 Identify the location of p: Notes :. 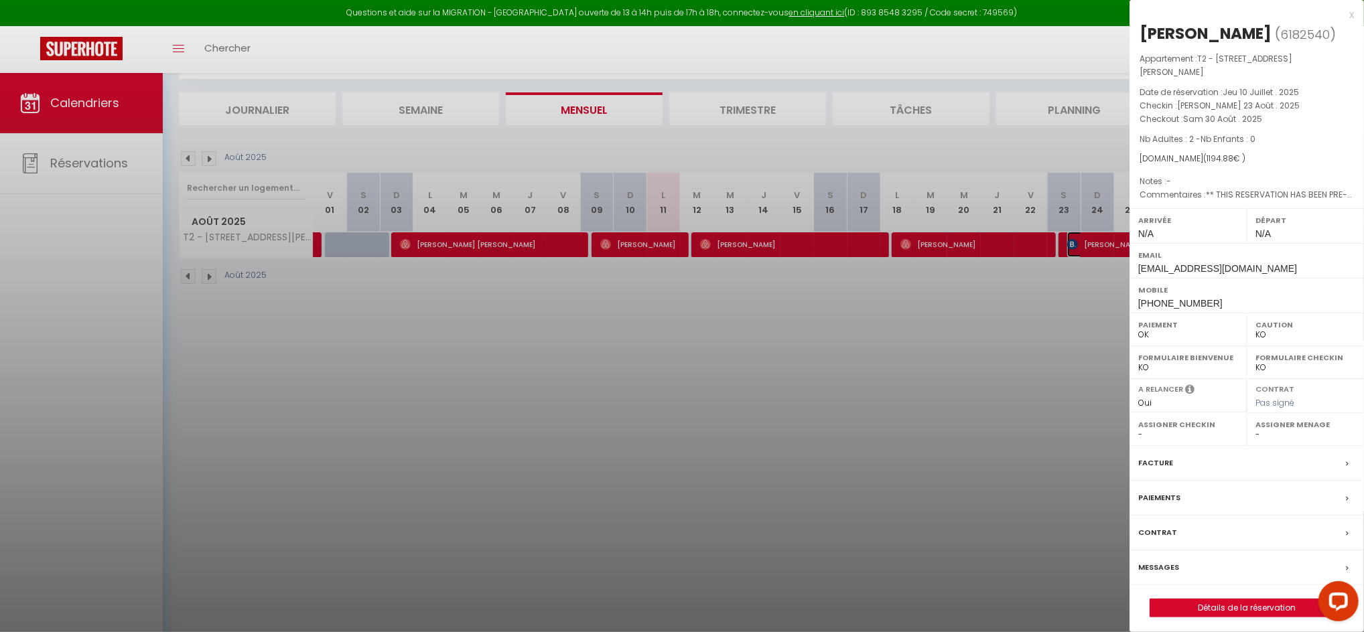
(1247, 182).